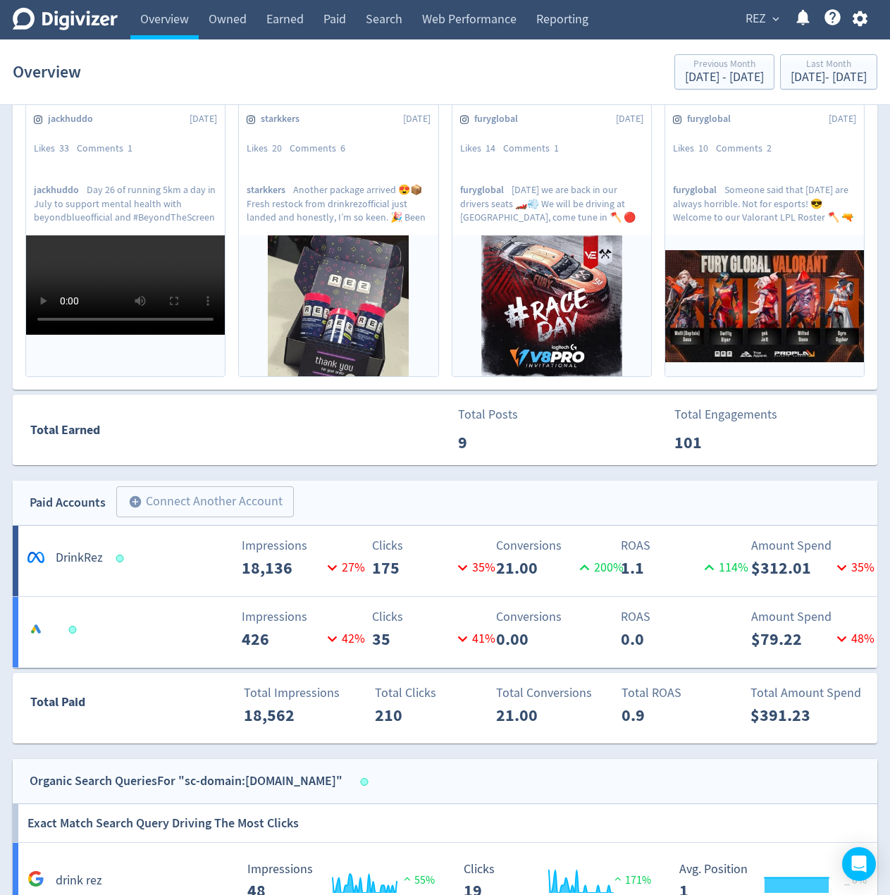 Image resolution: width=890 pixels, height=895 pixels. What do you see at coordinates (438, 692) in the screenshot?
I see `p: Total Clicks` at bounding box center [438, 692].